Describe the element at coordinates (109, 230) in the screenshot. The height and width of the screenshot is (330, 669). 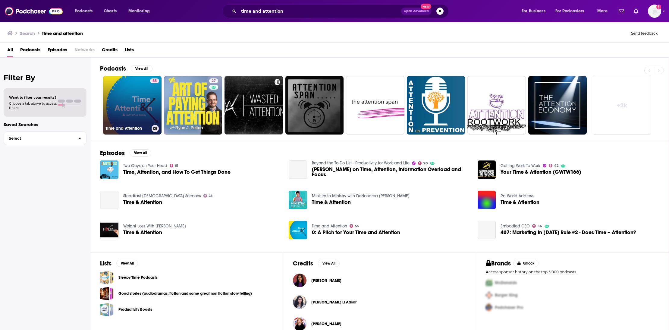
I see `img: Time & Attention` at that location.